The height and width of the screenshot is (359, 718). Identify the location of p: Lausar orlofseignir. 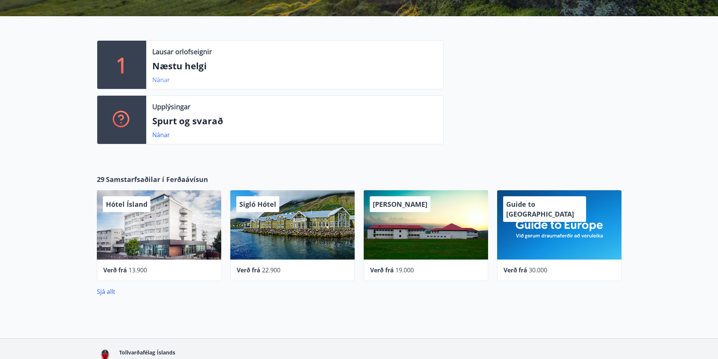
(182, 52).